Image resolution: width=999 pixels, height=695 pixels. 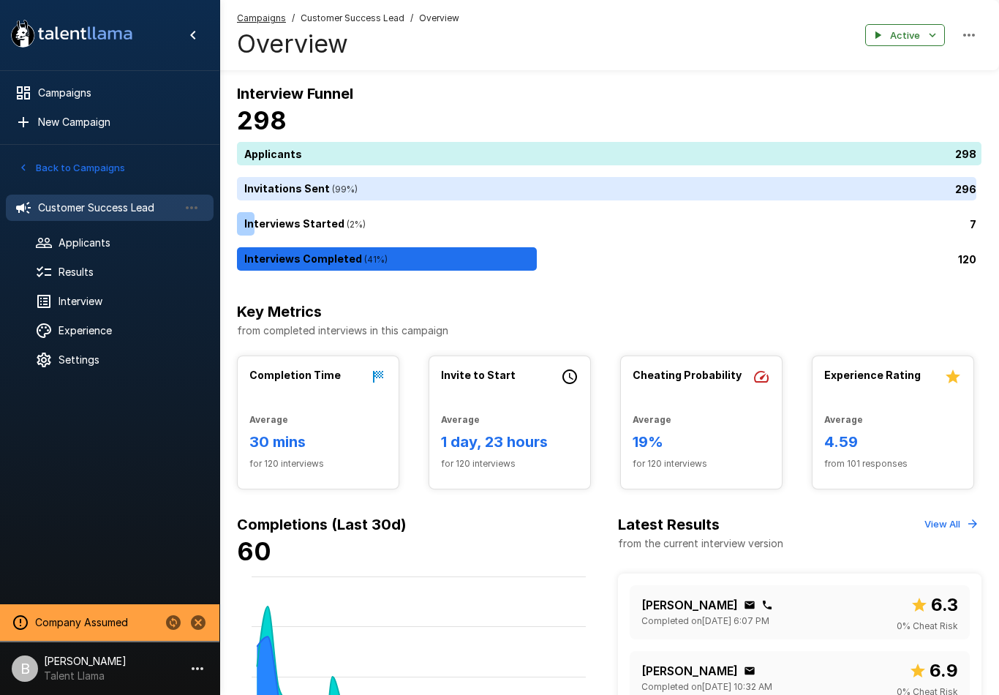 I want to click on b: Completions (Last 30d), so click(x=322, y=525).